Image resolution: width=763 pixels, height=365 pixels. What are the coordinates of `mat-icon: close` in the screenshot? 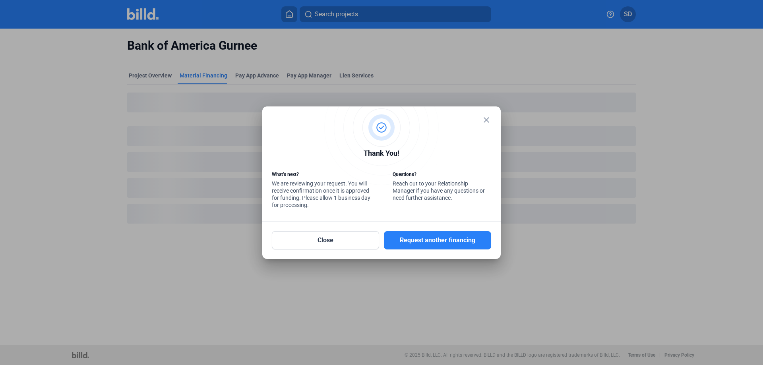 It's located at (486, 120).